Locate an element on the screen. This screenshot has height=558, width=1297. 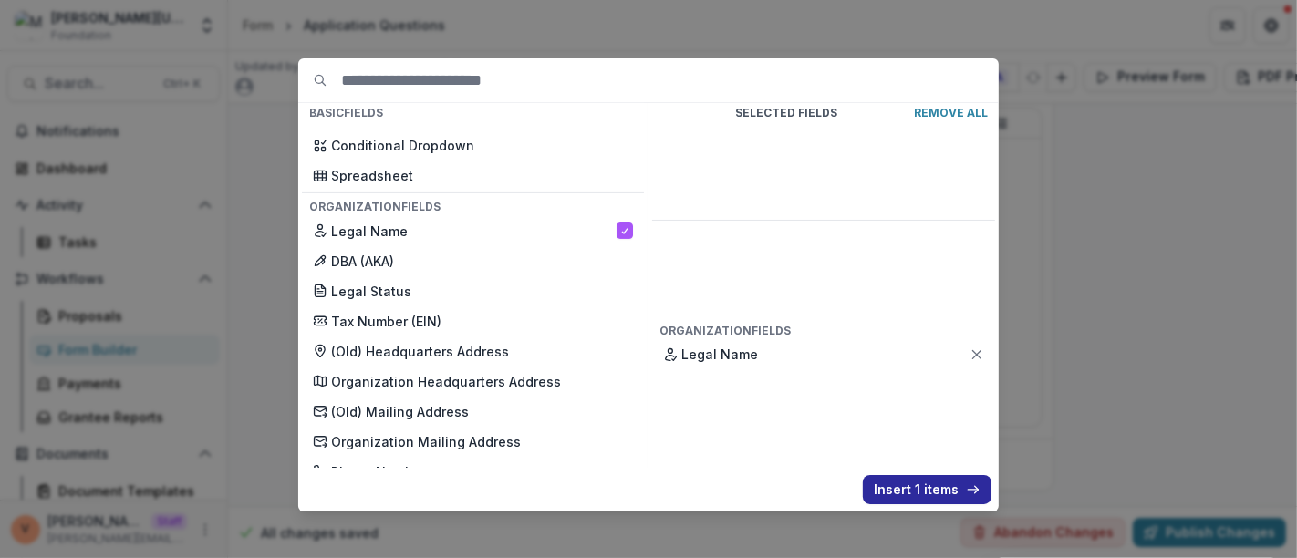
p: Selected Fields is located at coordinates (786, 113).